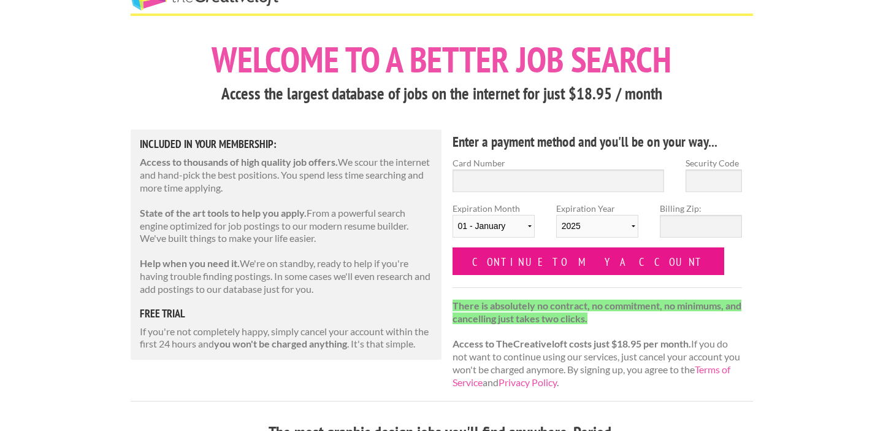  Describe the element at coordinates (589, 261) in the screenshot. I see `input: Continue to my account` at that location.